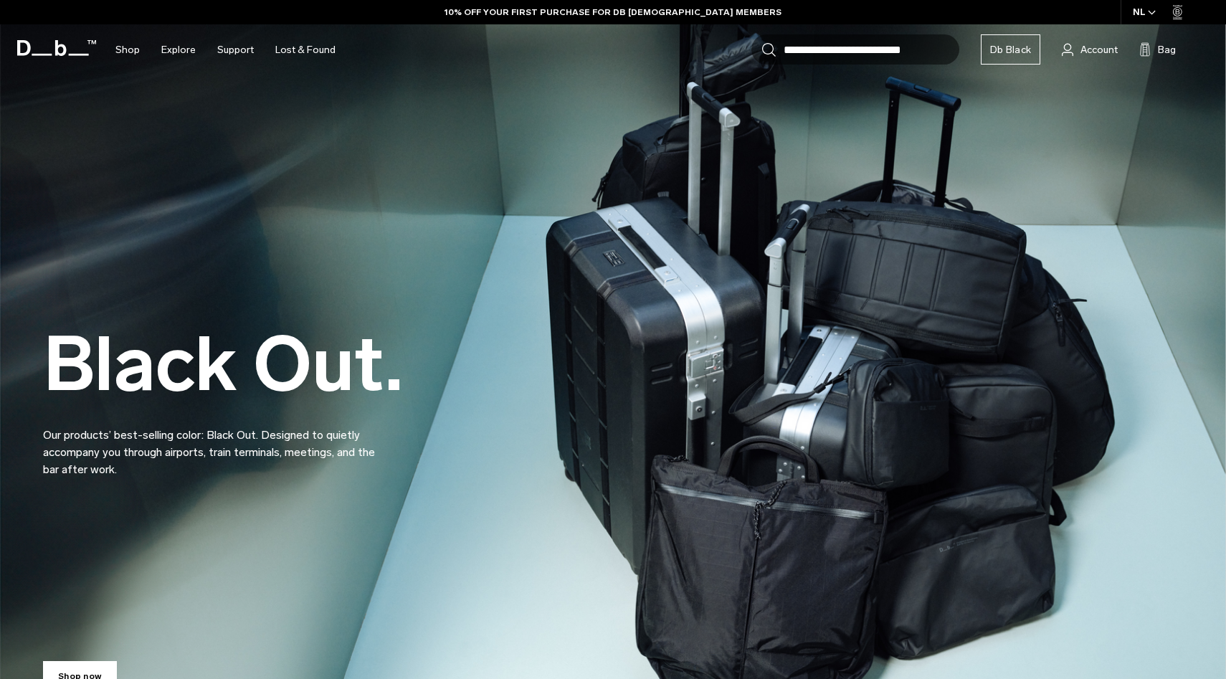 The height and width of the screenshot is (679, 1226). I want to click on button: Bag, so click(1157, 49).